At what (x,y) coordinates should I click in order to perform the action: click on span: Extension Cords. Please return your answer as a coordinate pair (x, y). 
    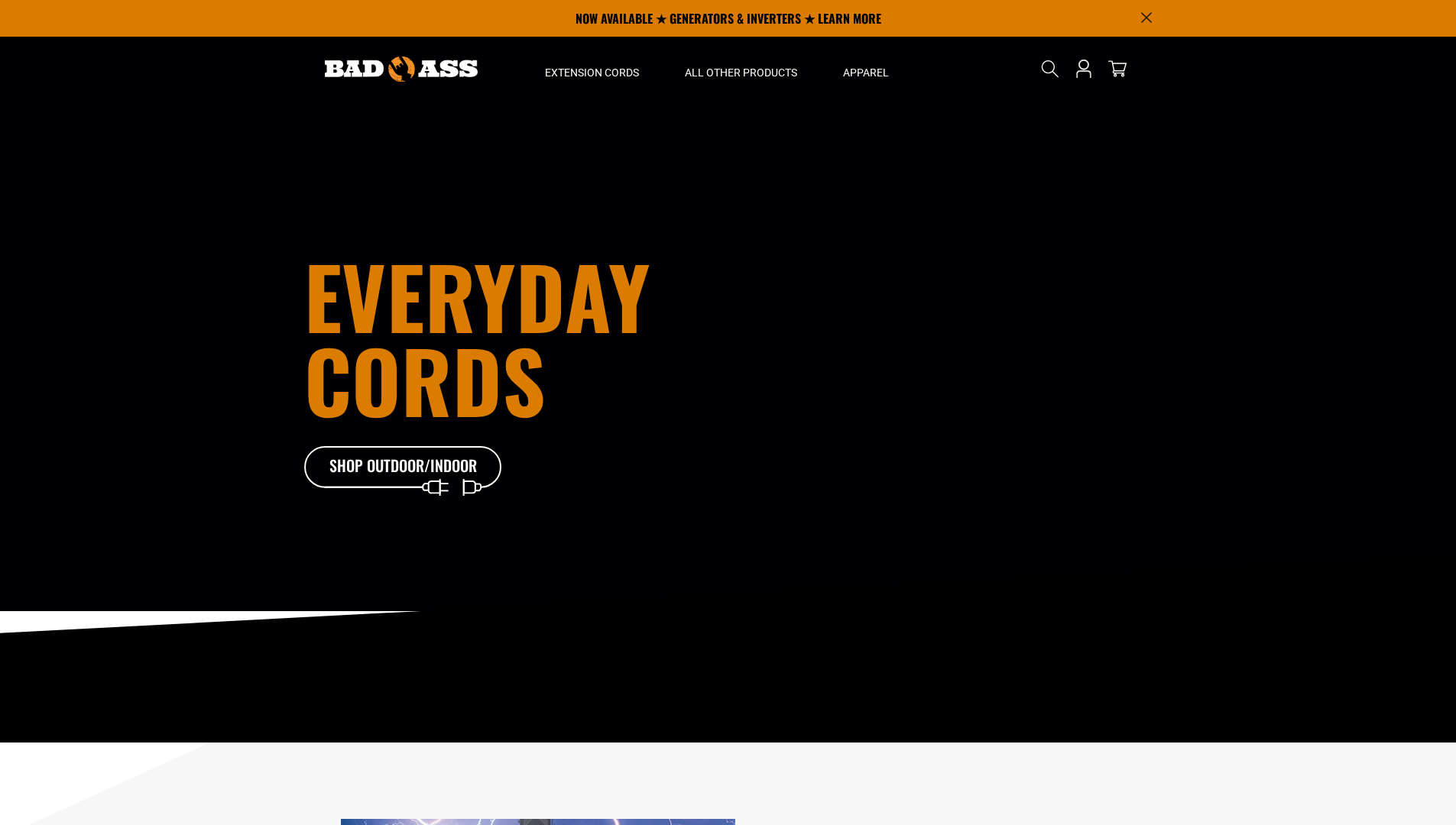
    Looking at the image, I should click on (592, 72).